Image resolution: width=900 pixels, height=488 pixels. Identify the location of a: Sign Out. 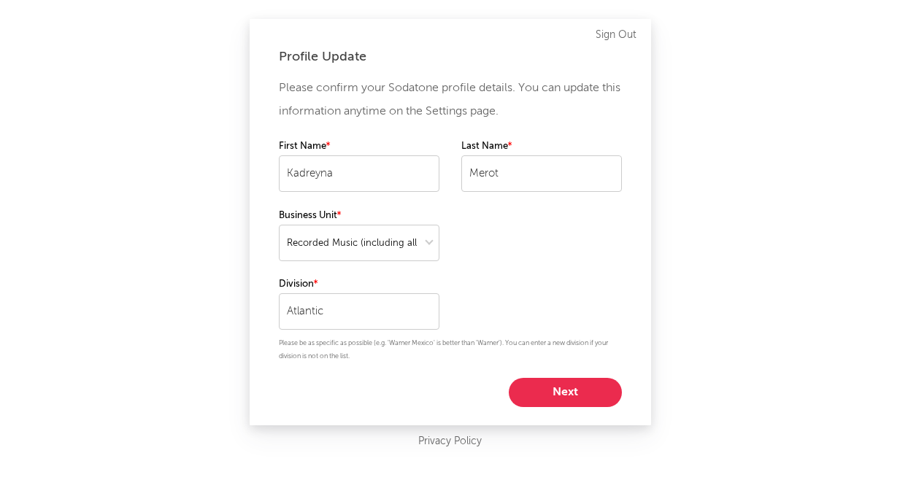
(616, 35).